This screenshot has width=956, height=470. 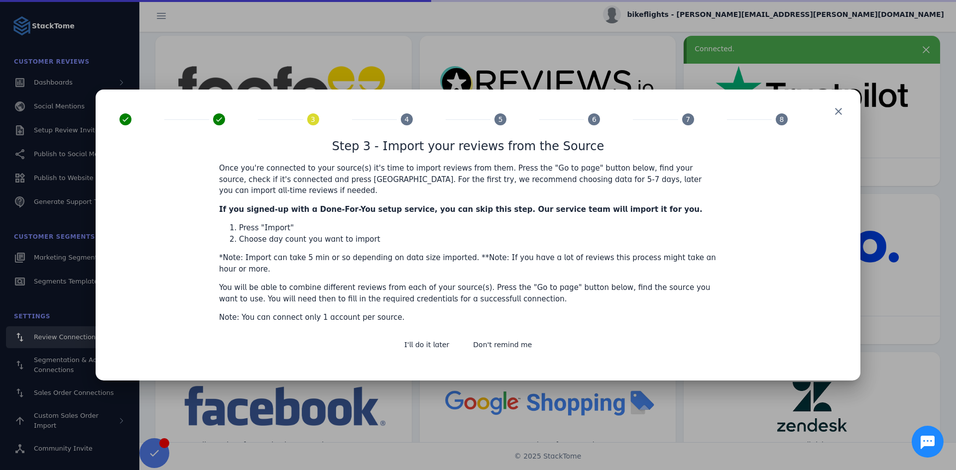 I want to click on span: 6, so click(x=594, y=119).